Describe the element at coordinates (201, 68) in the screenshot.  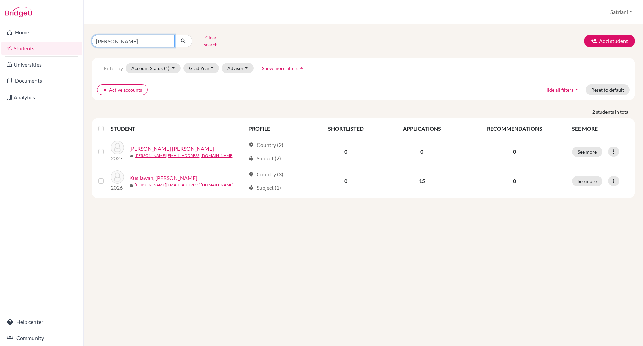
I see `button: Grad Year` at that location.